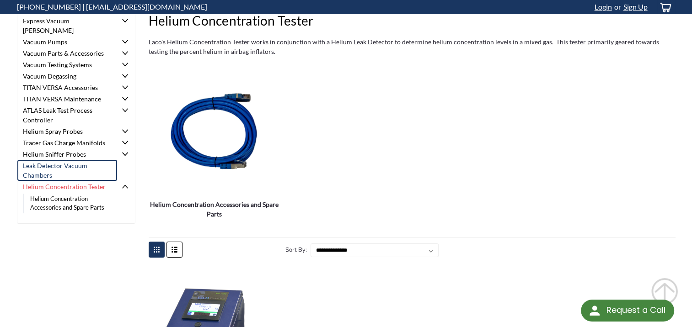 This screenshot has height=327, width=692. Describe the element at coordinates (412, 21) in the screenshot. I see `h1: Helium Concentration Tester` at that location.